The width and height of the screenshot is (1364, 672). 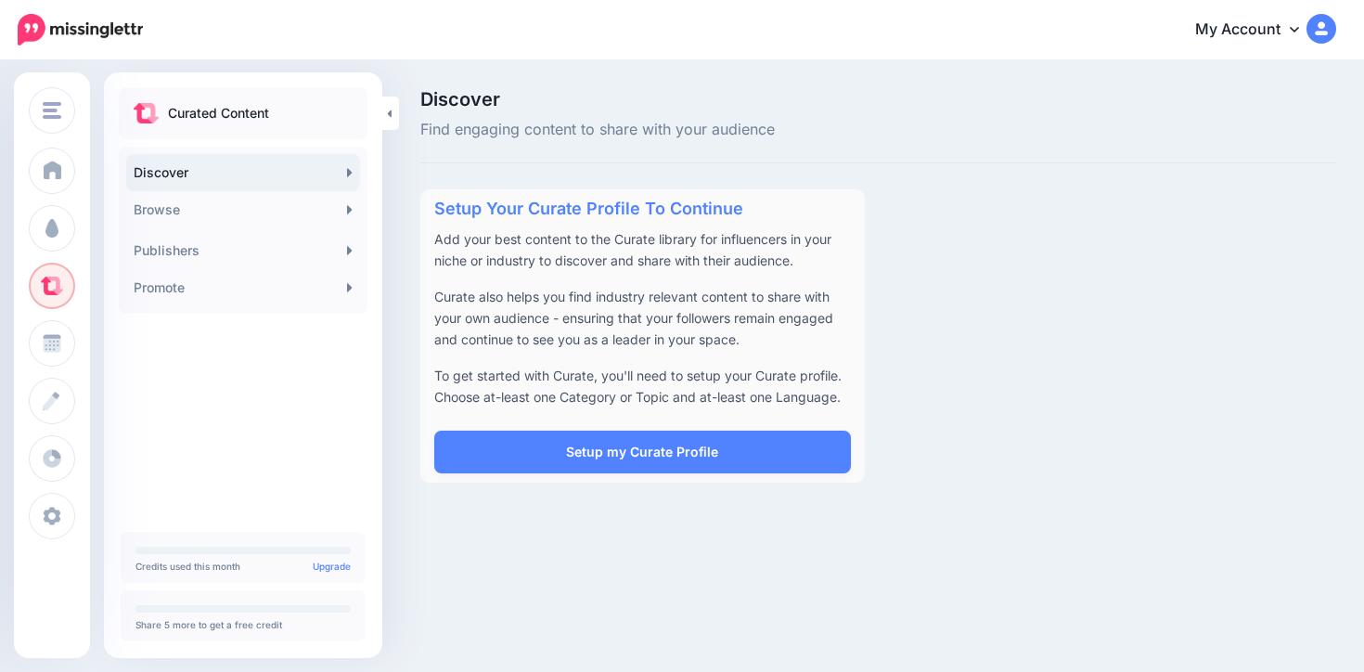 What do you see at coordinates (218, 113) in the screenshot?
I see `p: Curated Content` at bounding box center [218, 113].